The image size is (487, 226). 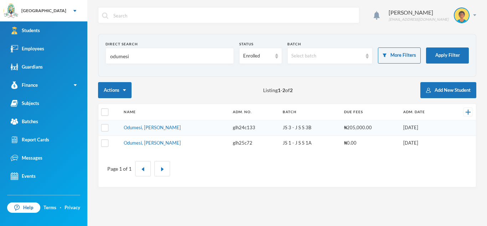 What do you see at coordinates (462, 15) in the screenshot?
I see `img: STUDENT` at bounding box center [462, 15].